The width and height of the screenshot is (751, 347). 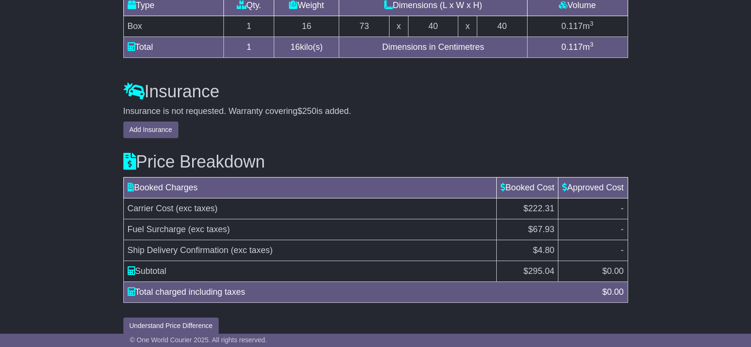 What do you see at coordinates (364, 26) in the screenshot?
I see `td: 73` at bounding box center [364, 26].